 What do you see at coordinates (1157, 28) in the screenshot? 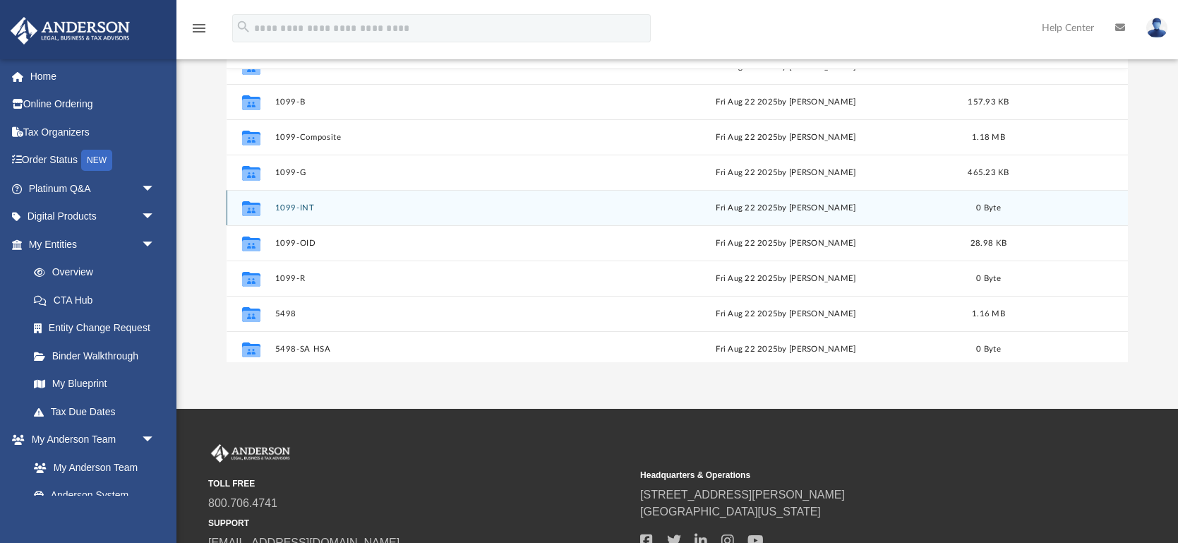
I see `img: User Pic` at bounding box center [1157, 28].